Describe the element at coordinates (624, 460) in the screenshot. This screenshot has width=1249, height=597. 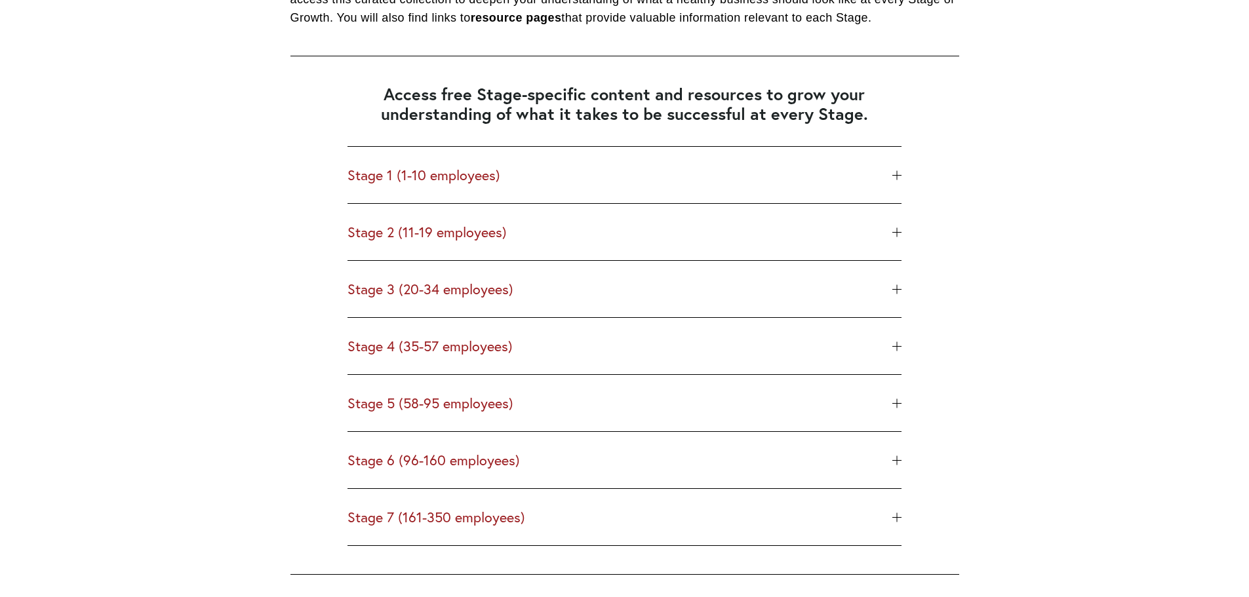
I see `button: Stage 6 (96-160 employees)` at that location.